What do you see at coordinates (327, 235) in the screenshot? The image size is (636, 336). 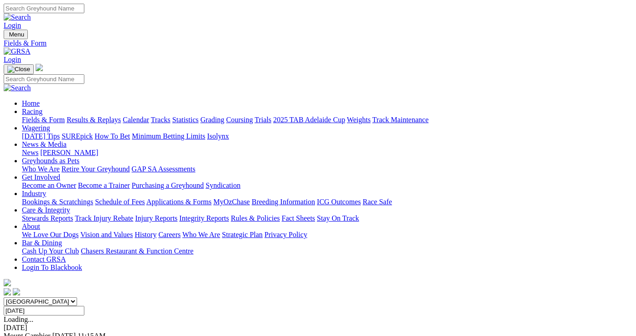 I see `div: About` at bounding box center [327, 235].